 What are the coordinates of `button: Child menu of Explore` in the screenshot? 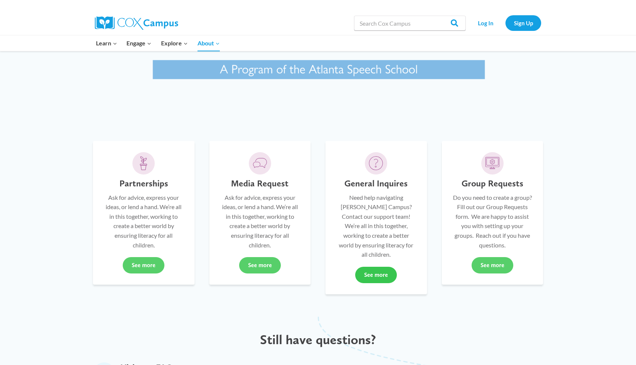 It's located at (174, 43).